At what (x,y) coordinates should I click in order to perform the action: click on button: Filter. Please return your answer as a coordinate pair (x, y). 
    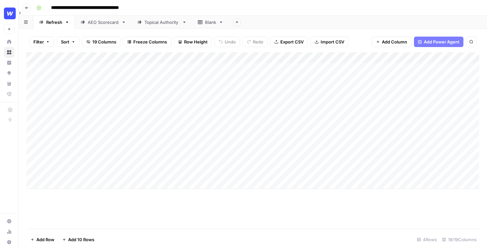
    Looking at the image, I should click on (42, 42).